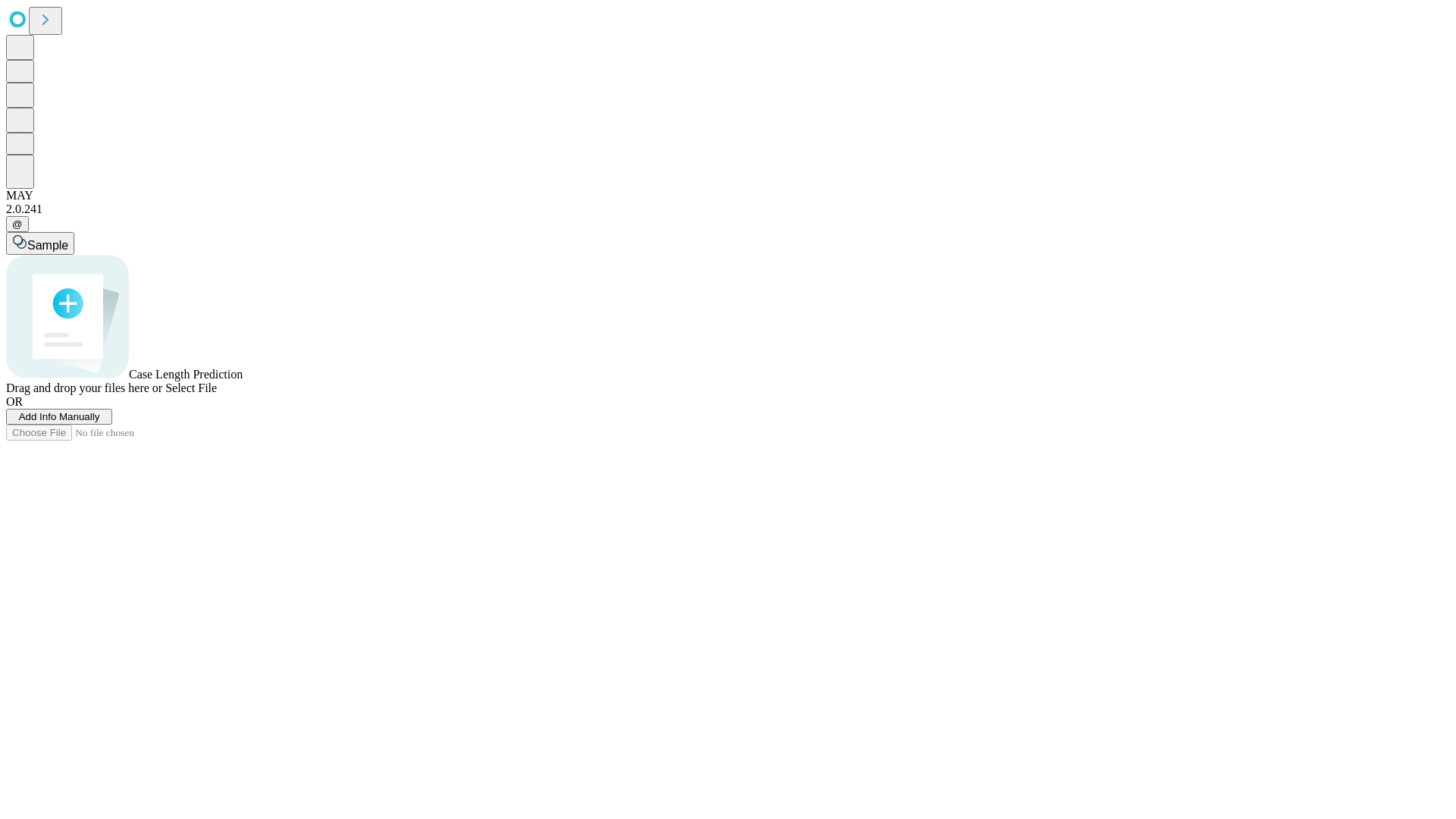  What do you see at coordinates (48, 245) in the screenshot?
I see `span: Sample` at bounding box center [48, 245].